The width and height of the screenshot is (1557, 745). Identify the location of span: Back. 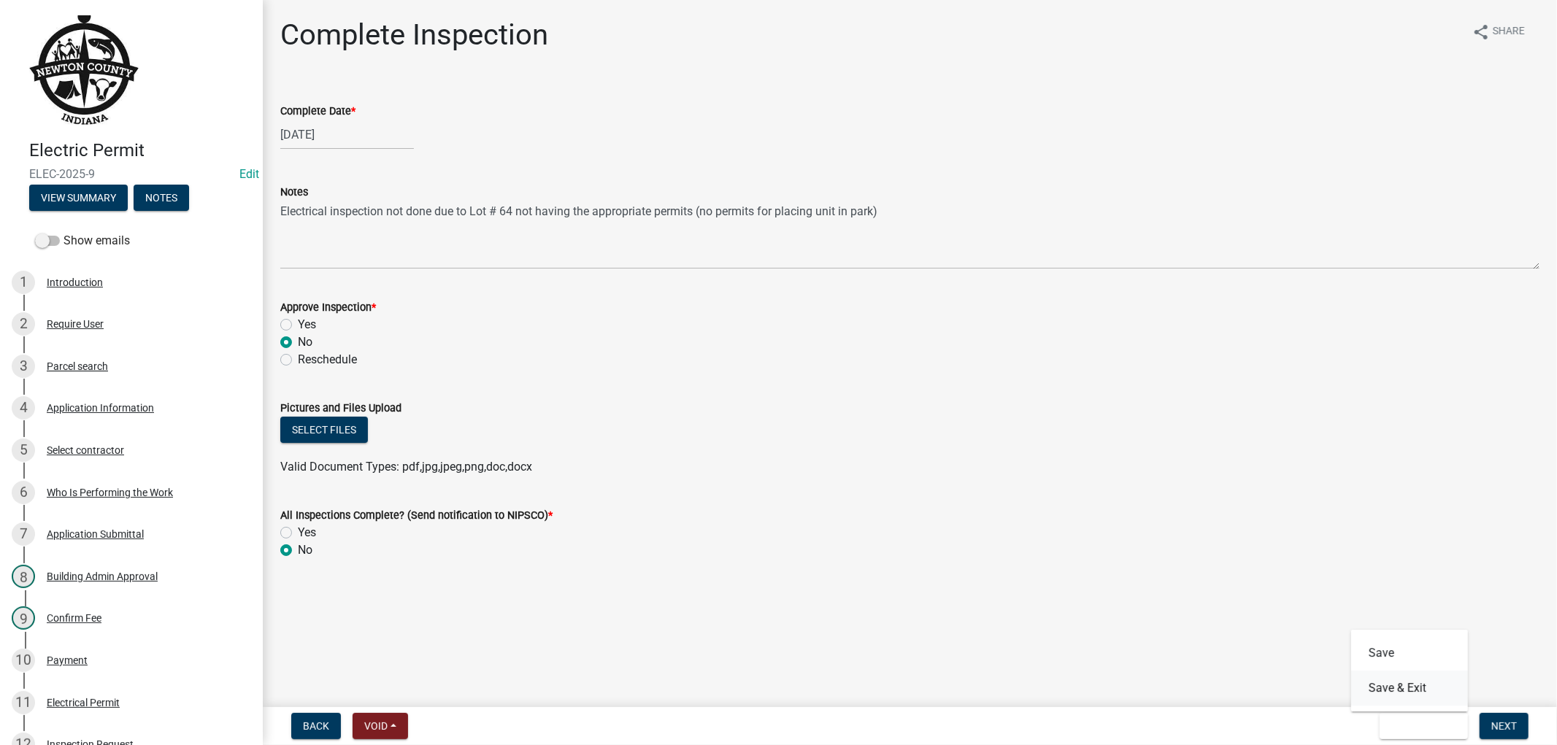
(316, 726).